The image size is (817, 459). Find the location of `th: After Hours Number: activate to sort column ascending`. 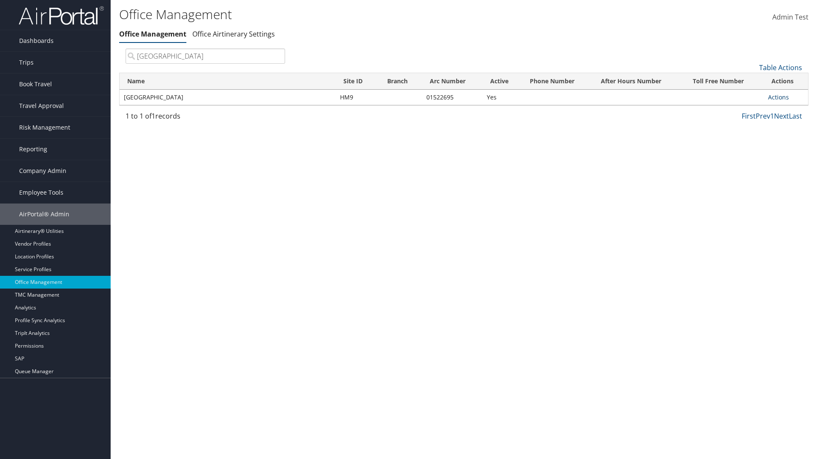

th: After Hours Number: activate to sort column ascending is located at coordinates (639, 81).